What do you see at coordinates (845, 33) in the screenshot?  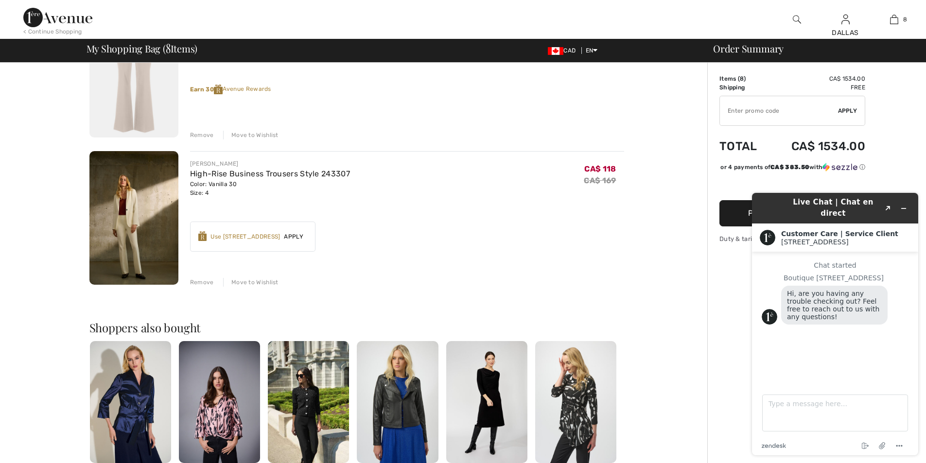 I see `div: DALLAS` at bounding box center [845, 33].